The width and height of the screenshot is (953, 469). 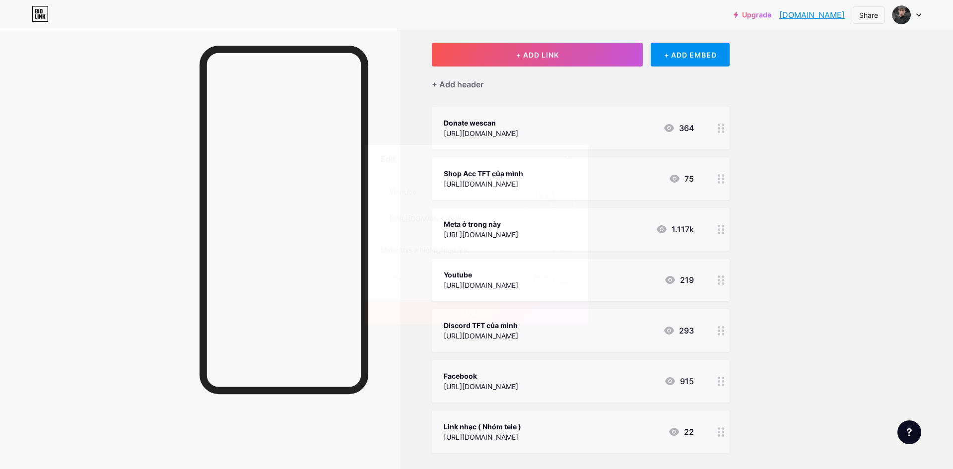 What do you see at coordinates (541, 278) in the screenshot?
I see `span: Hide` at bounding box center [541, 278].